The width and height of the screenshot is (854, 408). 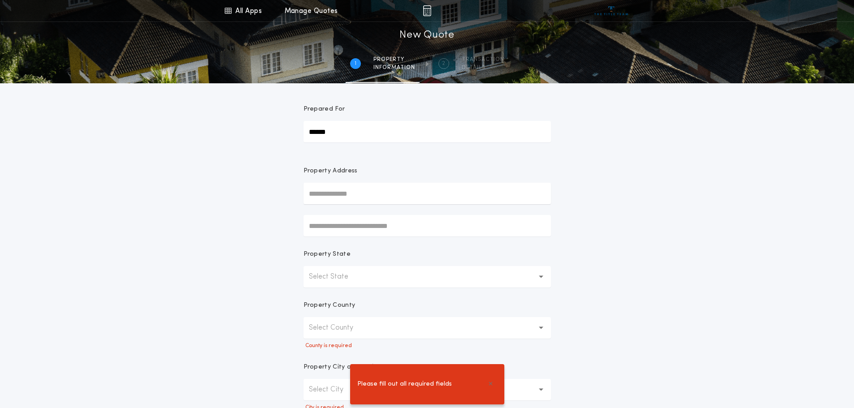 I want to click on button: Select County, so click(x=427, y=328).